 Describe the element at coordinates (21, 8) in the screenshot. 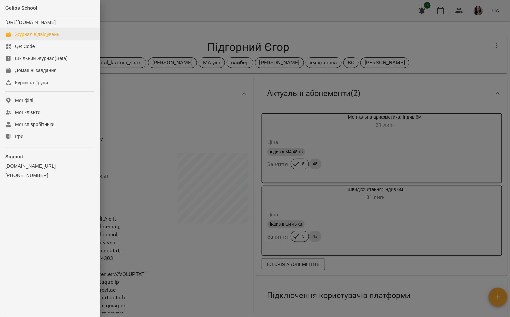

I see `span: Gelios School` at that location.